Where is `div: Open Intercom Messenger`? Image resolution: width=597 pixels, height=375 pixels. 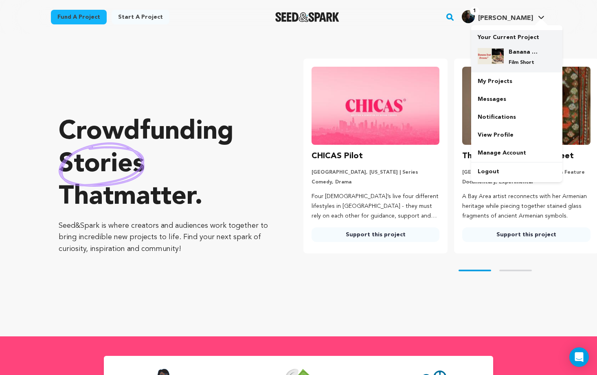
div: Open Intercom Messenger is located at coordinates (579, 358).